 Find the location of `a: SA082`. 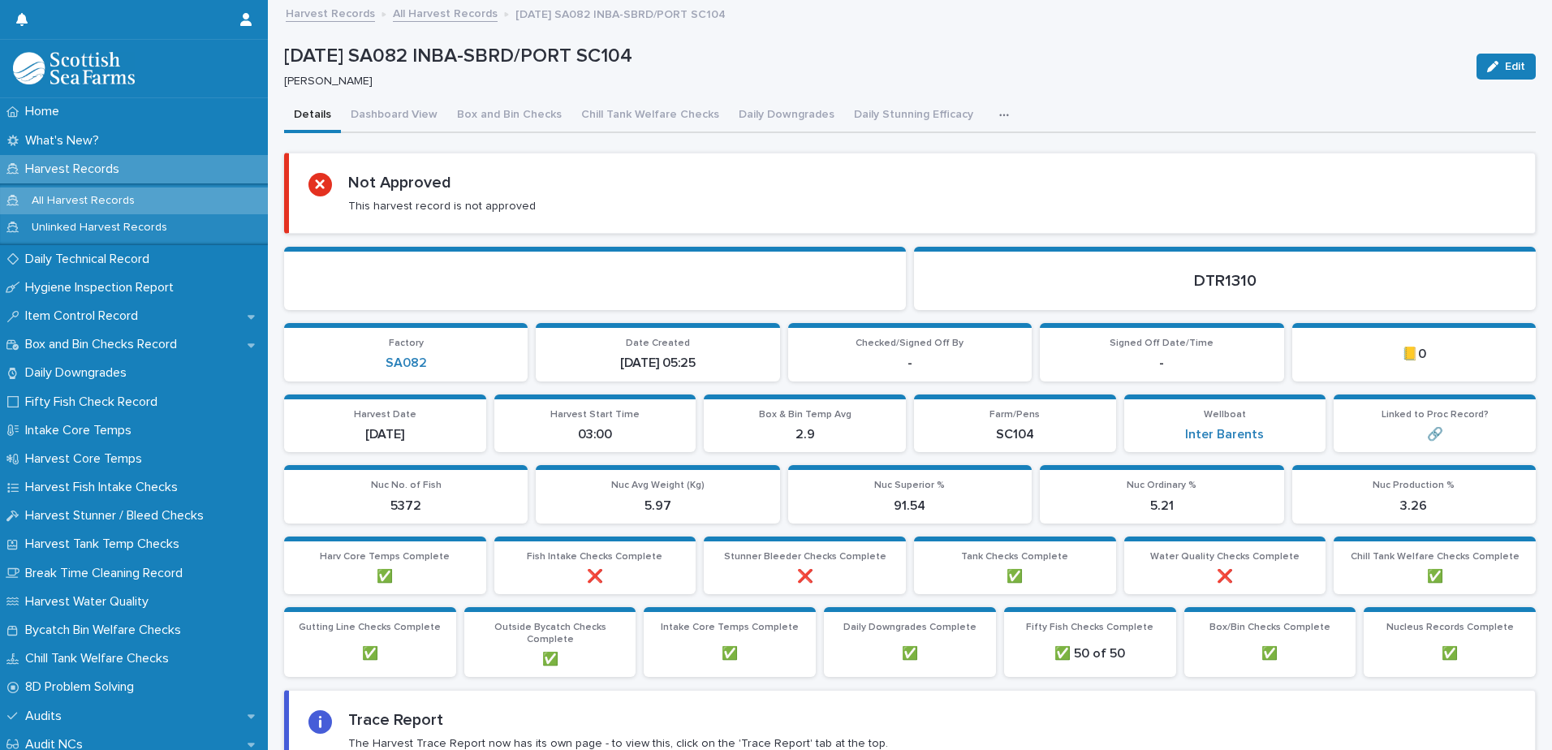

a: SA082 is located at coordinates (406, 363).